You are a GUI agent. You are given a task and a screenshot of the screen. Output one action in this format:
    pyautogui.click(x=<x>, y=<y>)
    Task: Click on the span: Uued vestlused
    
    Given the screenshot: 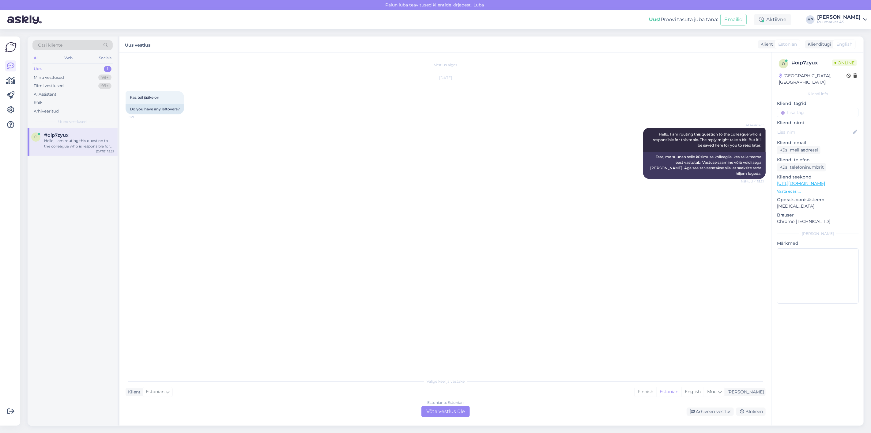 What is the action you would take?
    pyautogui.click(x=73, y=122)
    